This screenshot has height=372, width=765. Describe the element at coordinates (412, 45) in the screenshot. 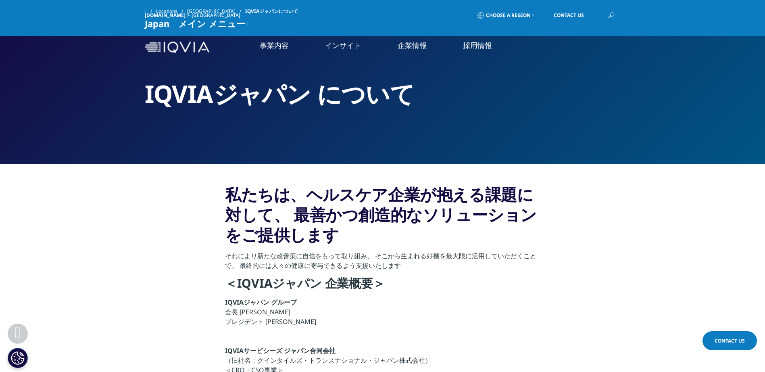

I see `a: 企業情報` at that location.